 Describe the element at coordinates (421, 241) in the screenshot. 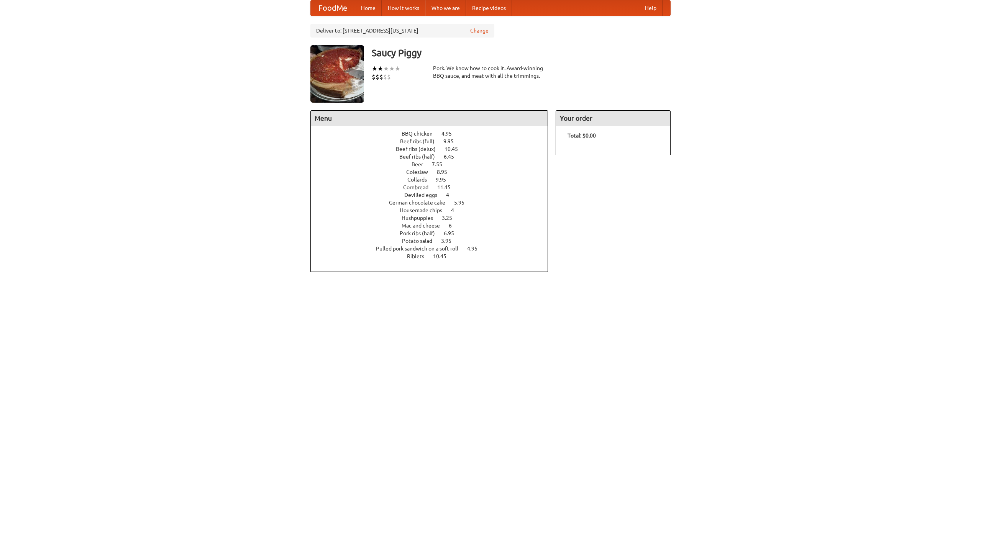

I see `span: Potato salad` at that location.